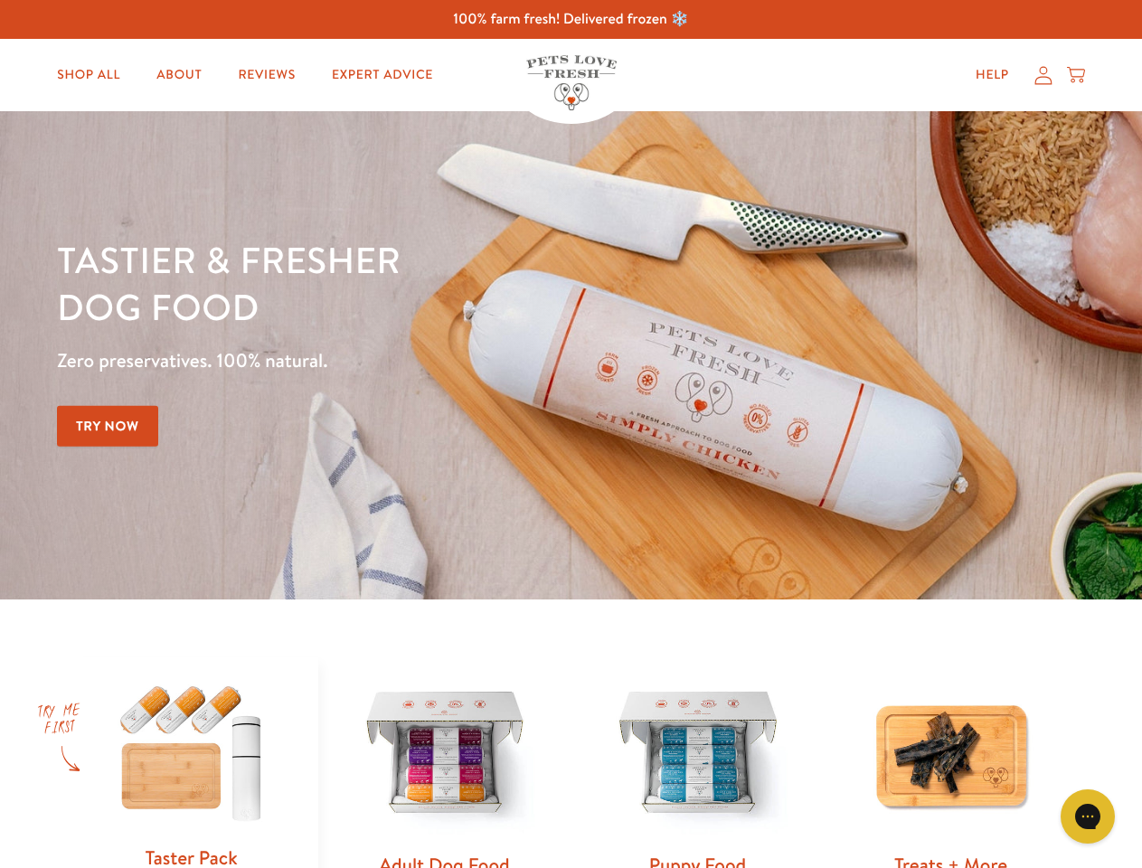  I want to click on img: Pets Love Fresh, so click(572, 82).